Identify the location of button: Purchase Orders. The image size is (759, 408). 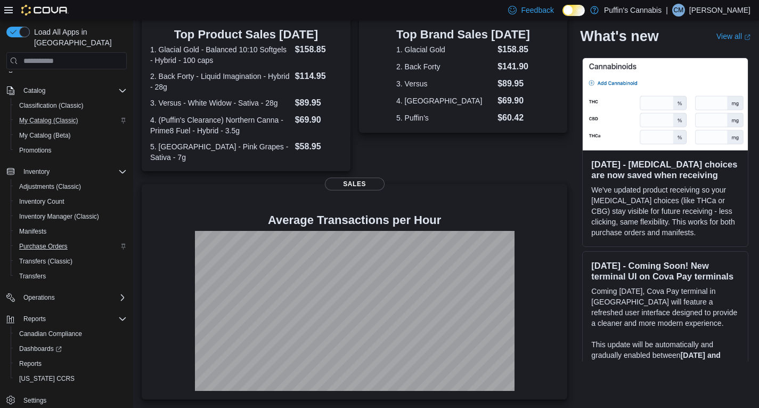
(71, 246).